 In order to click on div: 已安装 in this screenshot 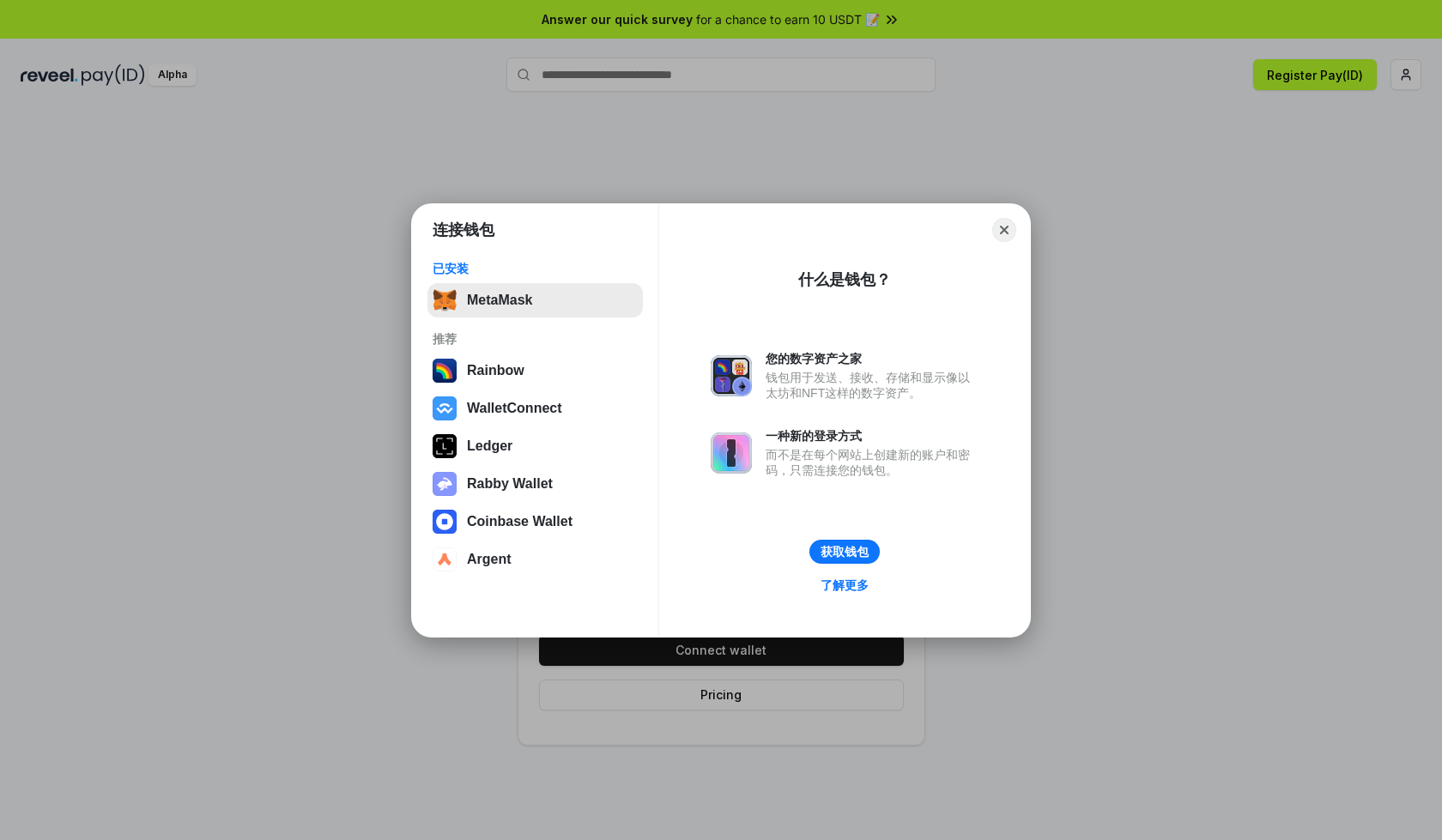, I will do `click(535, 269)`.